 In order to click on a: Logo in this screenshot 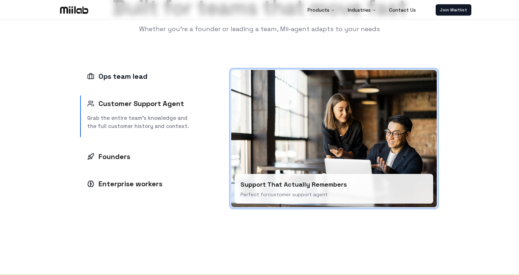, I will do `click(74, 10)`.